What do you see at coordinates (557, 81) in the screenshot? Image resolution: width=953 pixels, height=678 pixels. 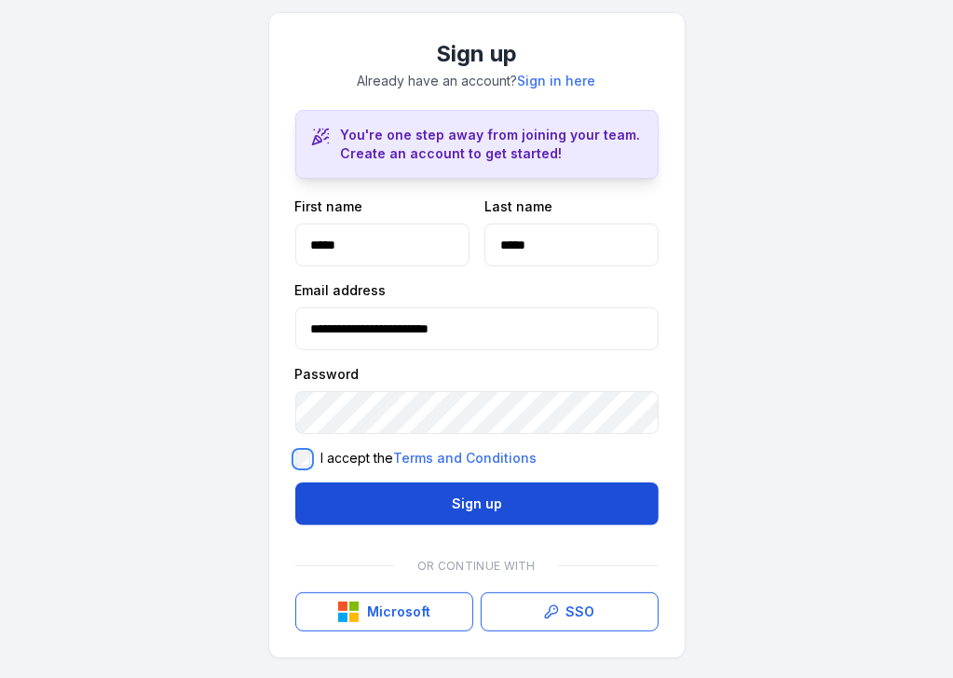 I see `a: Sign in here` at bounding box center [557, 81].